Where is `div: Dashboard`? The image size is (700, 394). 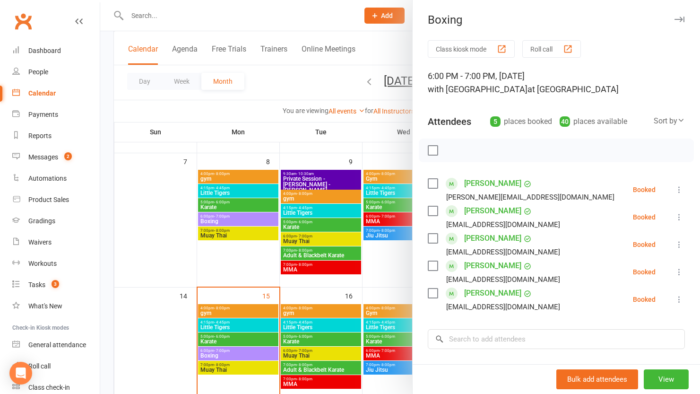
div: Dashboard is located at coordinates (44, 51).